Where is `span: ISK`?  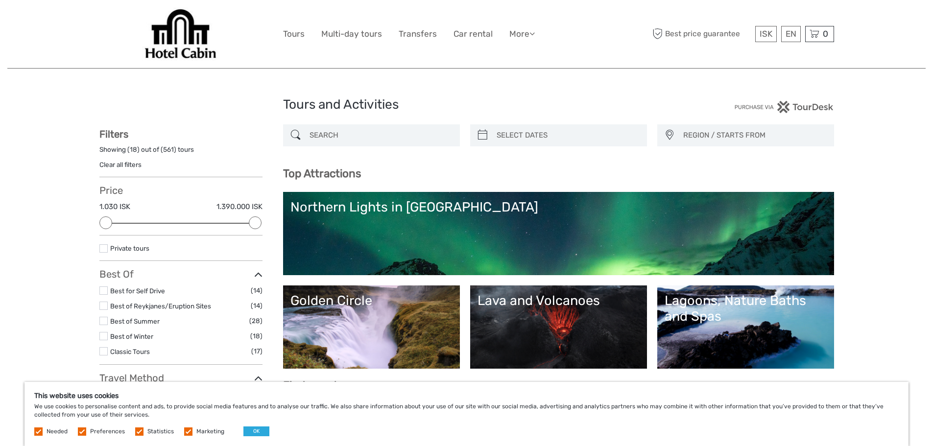
span: ISK is located at coordinates (766, 34).